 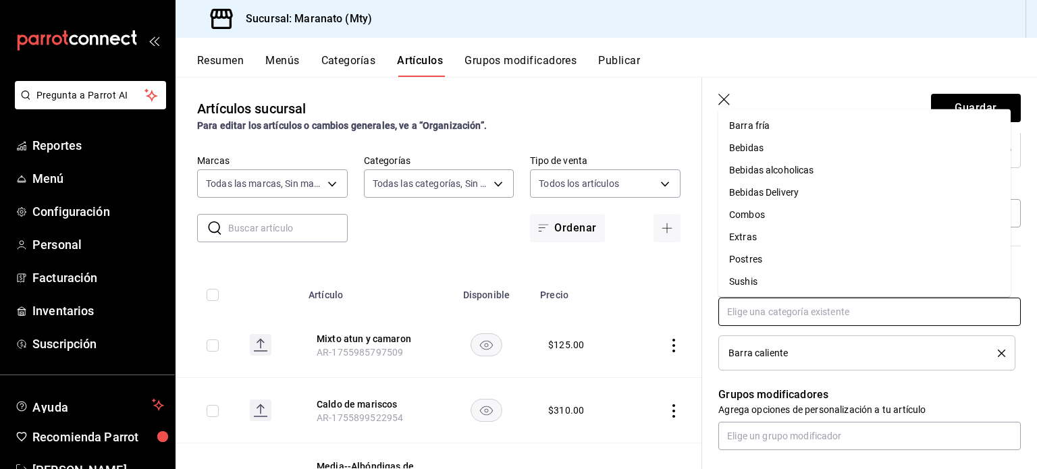 What do you see at coordinates (619, 65) in the screenshot?
I see `button: Publicar` at bounding box center [619, 65].